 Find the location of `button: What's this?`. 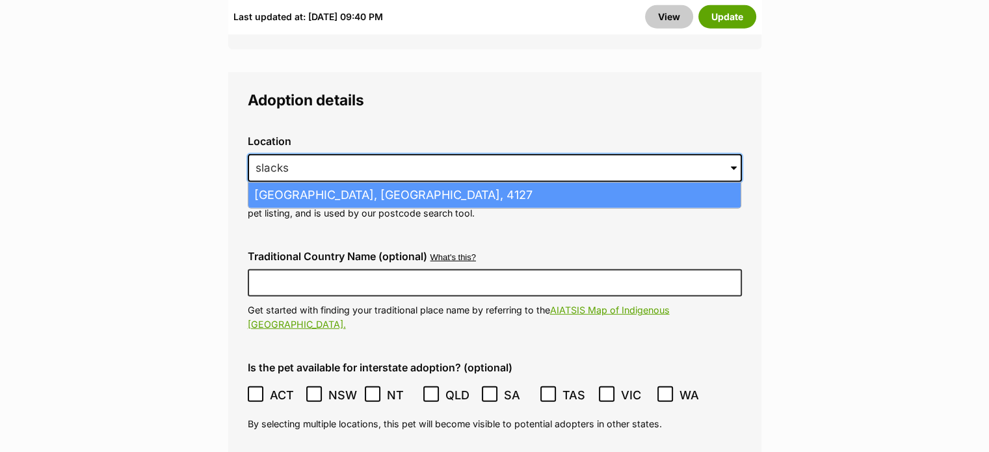

button: What's this? is located at coordinates (453, 258).